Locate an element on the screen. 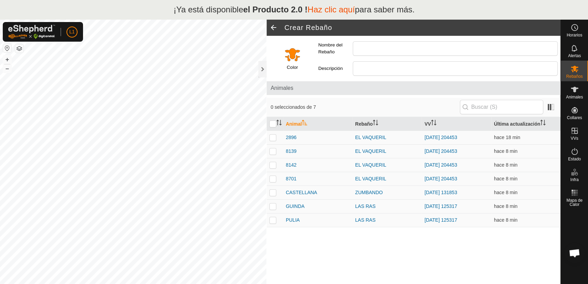 Image resolution: width=588 pixels, height=284 pixels. font: Rebaño is located at coordinates (364, 124).